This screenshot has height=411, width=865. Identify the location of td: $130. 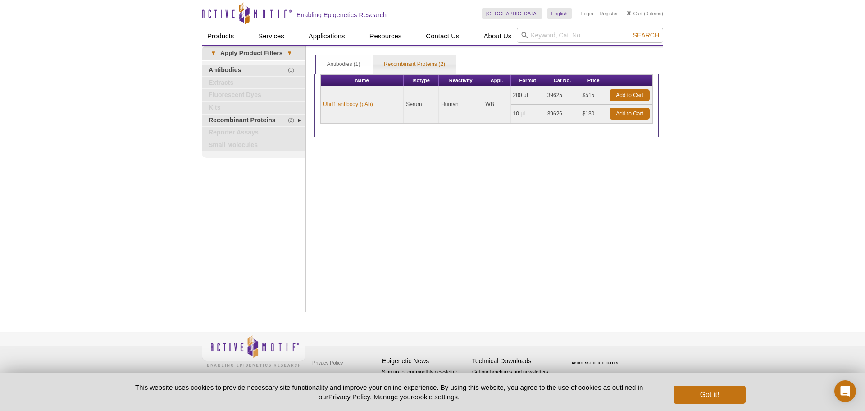
(594, 114).